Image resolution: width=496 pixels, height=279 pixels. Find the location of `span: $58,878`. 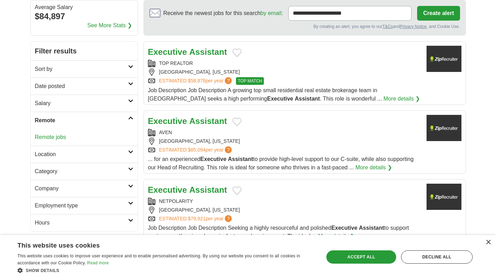

span: $58,878 is located at coordinates (197, 81).